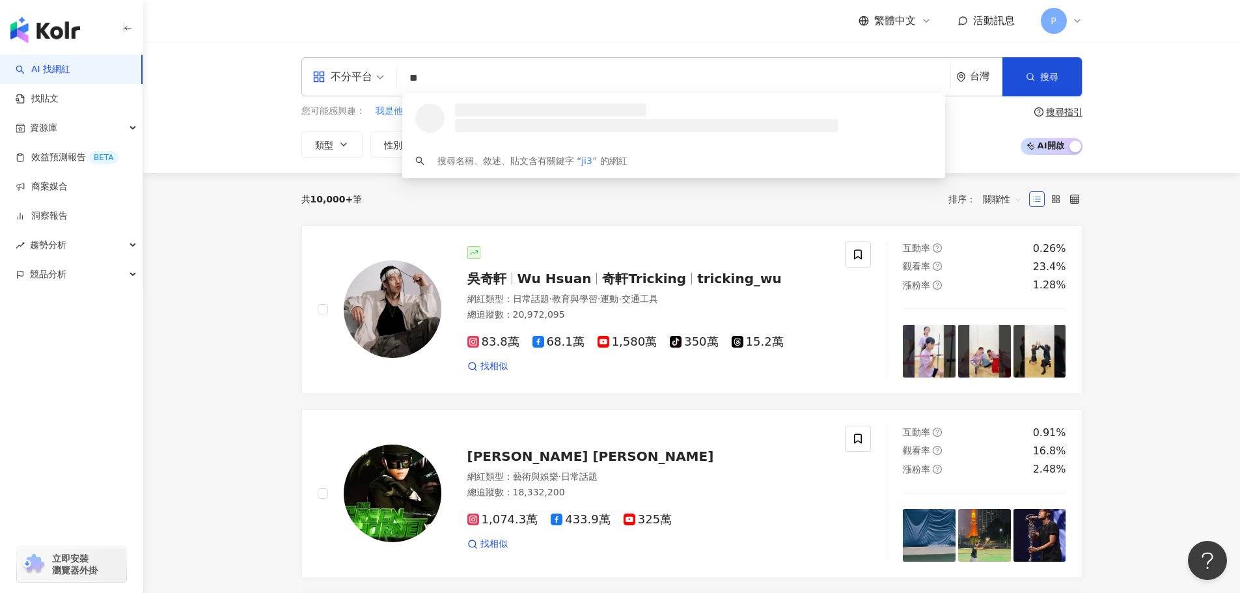  What do you see at coordinates (694, 342) in the screenshot?
I see `span: 350萬` at bounding box center [694, 342].